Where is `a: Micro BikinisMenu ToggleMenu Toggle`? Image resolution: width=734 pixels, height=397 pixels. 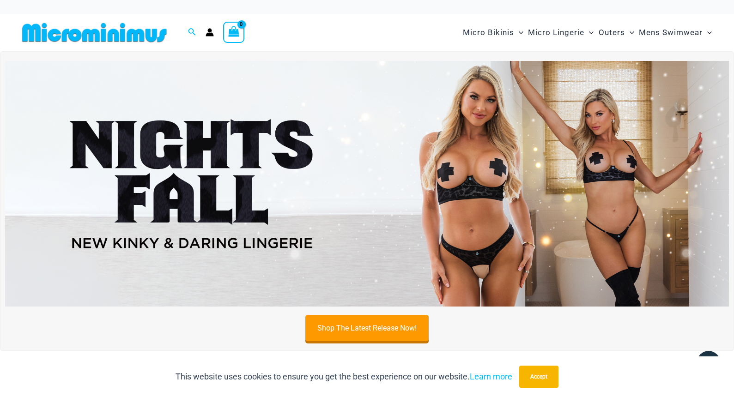 a: Micro BikinisMenu ToggleMenu Toggle is located at coordinates (493, 32).